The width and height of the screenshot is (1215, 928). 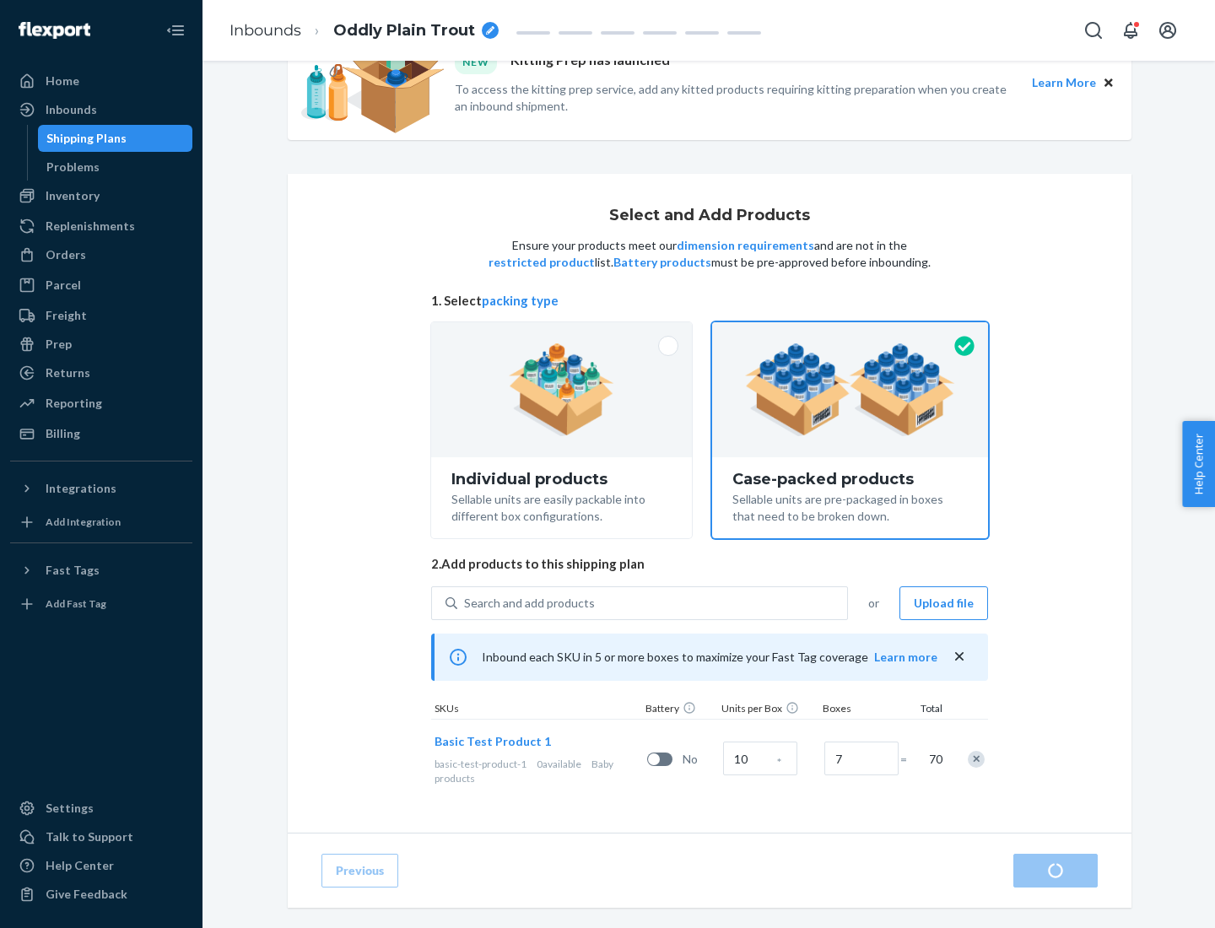 I want to click on span: 0 available, so click(x=559, y=764).